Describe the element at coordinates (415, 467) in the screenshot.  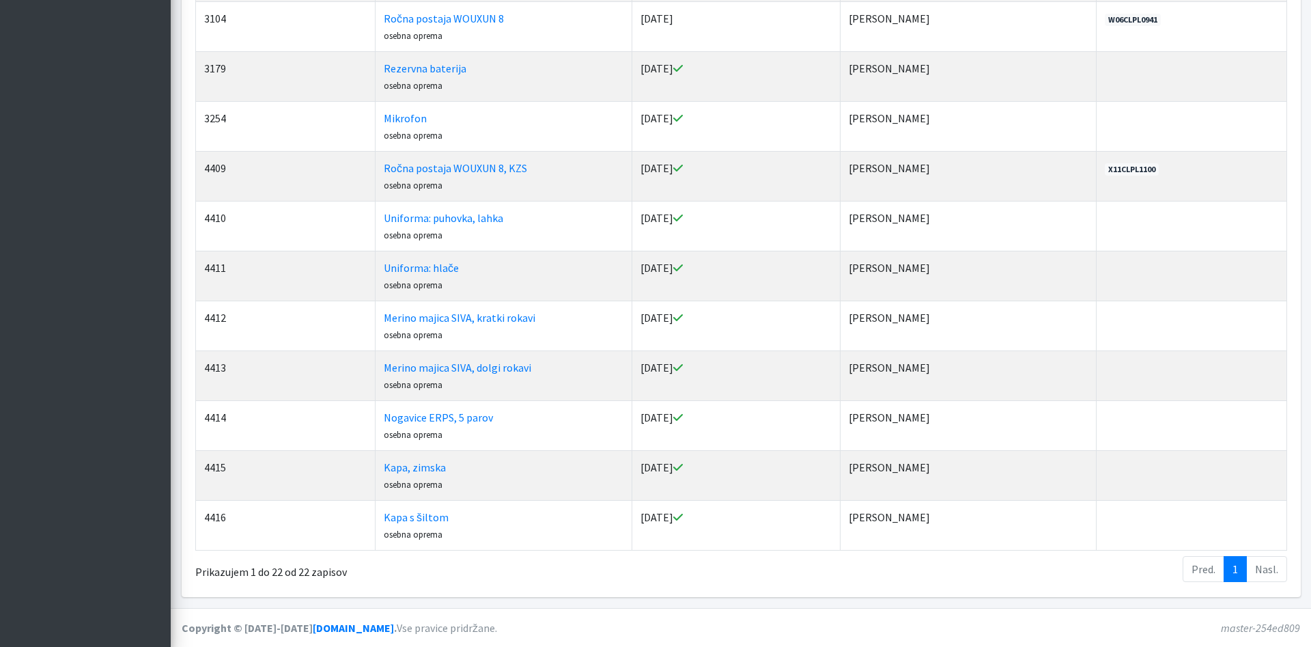
I see `a: Kapa, zimska` at that location.